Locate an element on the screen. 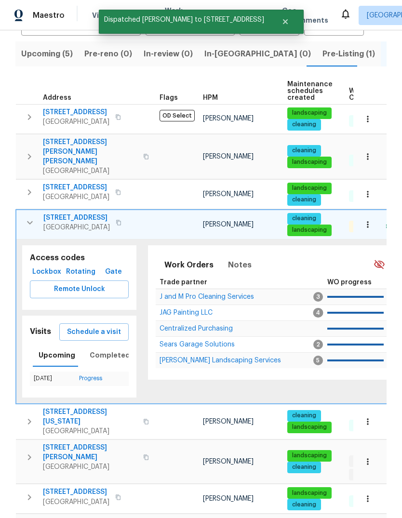  span: Remote Unlock is located at coordinates (79, 289).